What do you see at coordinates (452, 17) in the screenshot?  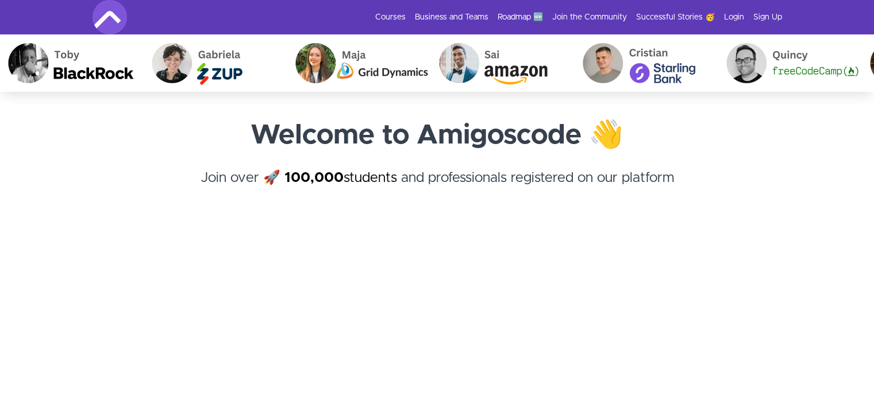 I see `a: Business and Teams` at bounding box center [452, 17].